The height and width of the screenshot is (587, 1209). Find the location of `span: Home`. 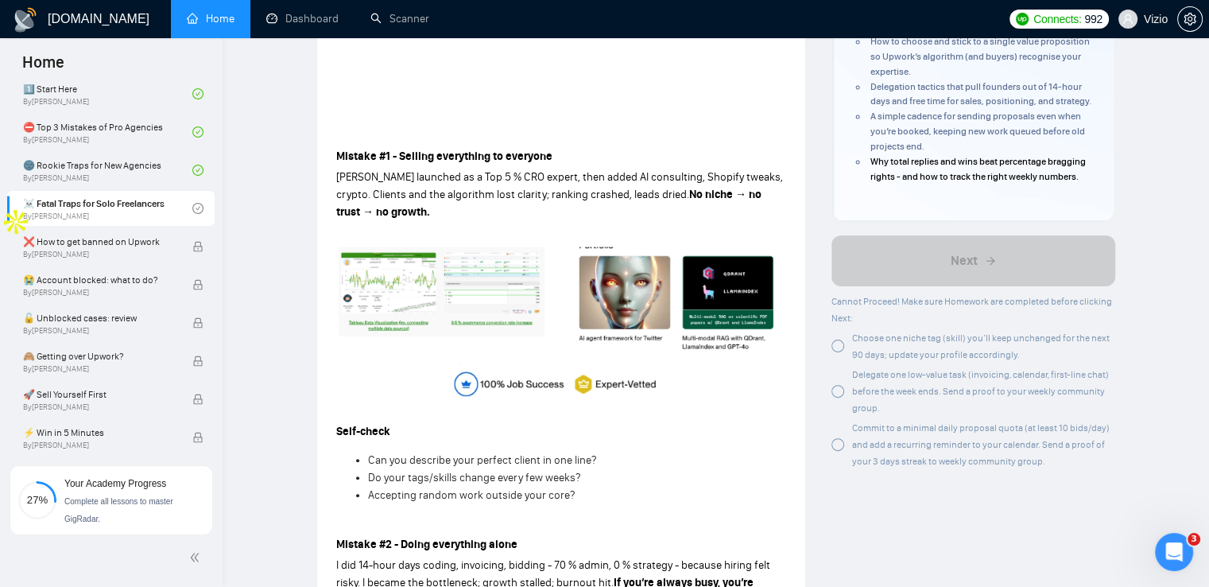

span: Home is located at coordinates (43, 68).